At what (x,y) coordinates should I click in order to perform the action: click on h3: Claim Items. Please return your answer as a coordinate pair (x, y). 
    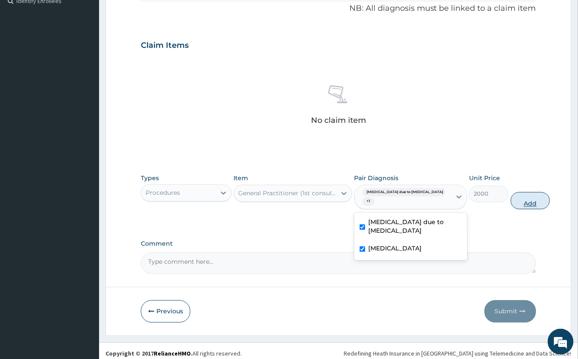
    Looking at the image, I should click on (164, 46).